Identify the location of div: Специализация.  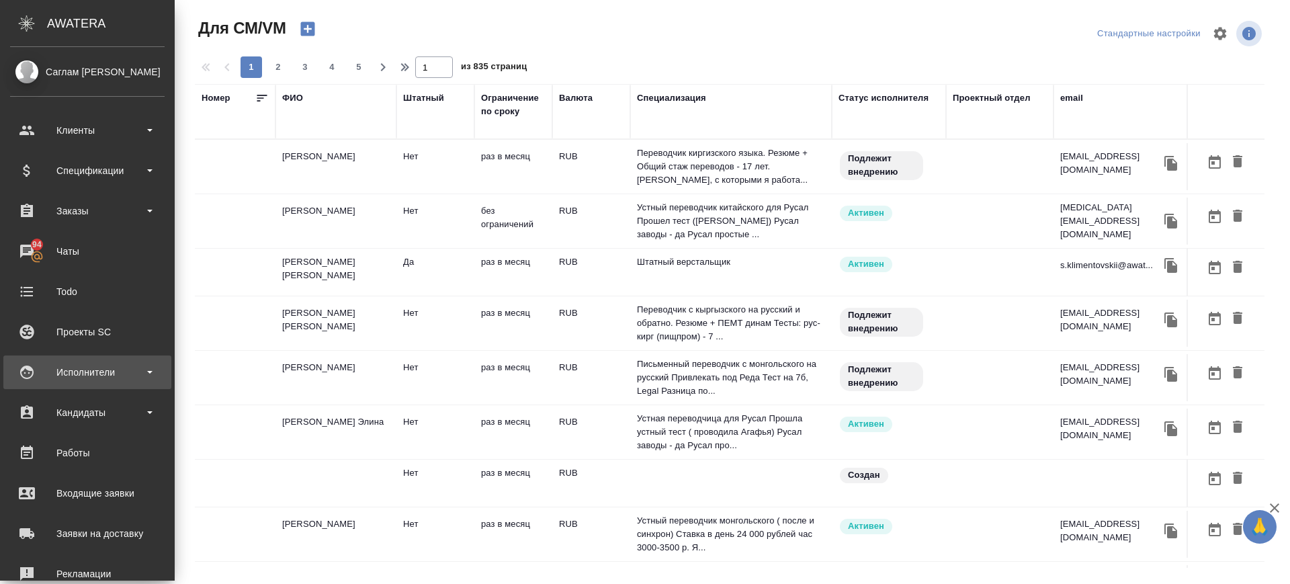
(671, 98).